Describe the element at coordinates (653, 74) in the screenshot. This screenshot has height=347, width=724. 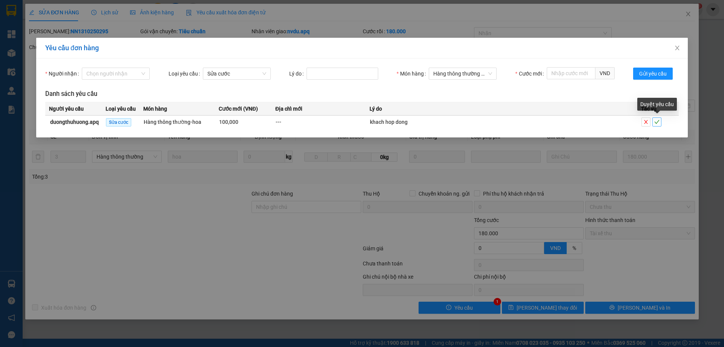
I see `button: Gửi yêu cầu` at that location.